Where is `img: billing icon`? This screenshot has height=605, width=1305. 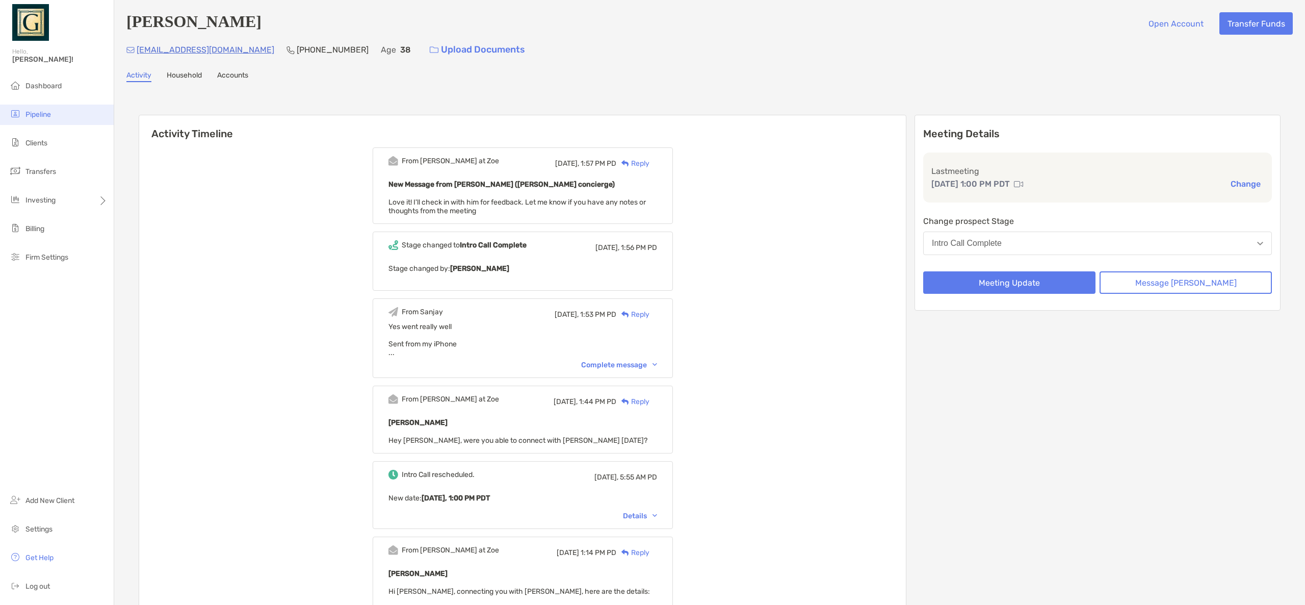 img: billing icon is located at coordinates (15, 228).